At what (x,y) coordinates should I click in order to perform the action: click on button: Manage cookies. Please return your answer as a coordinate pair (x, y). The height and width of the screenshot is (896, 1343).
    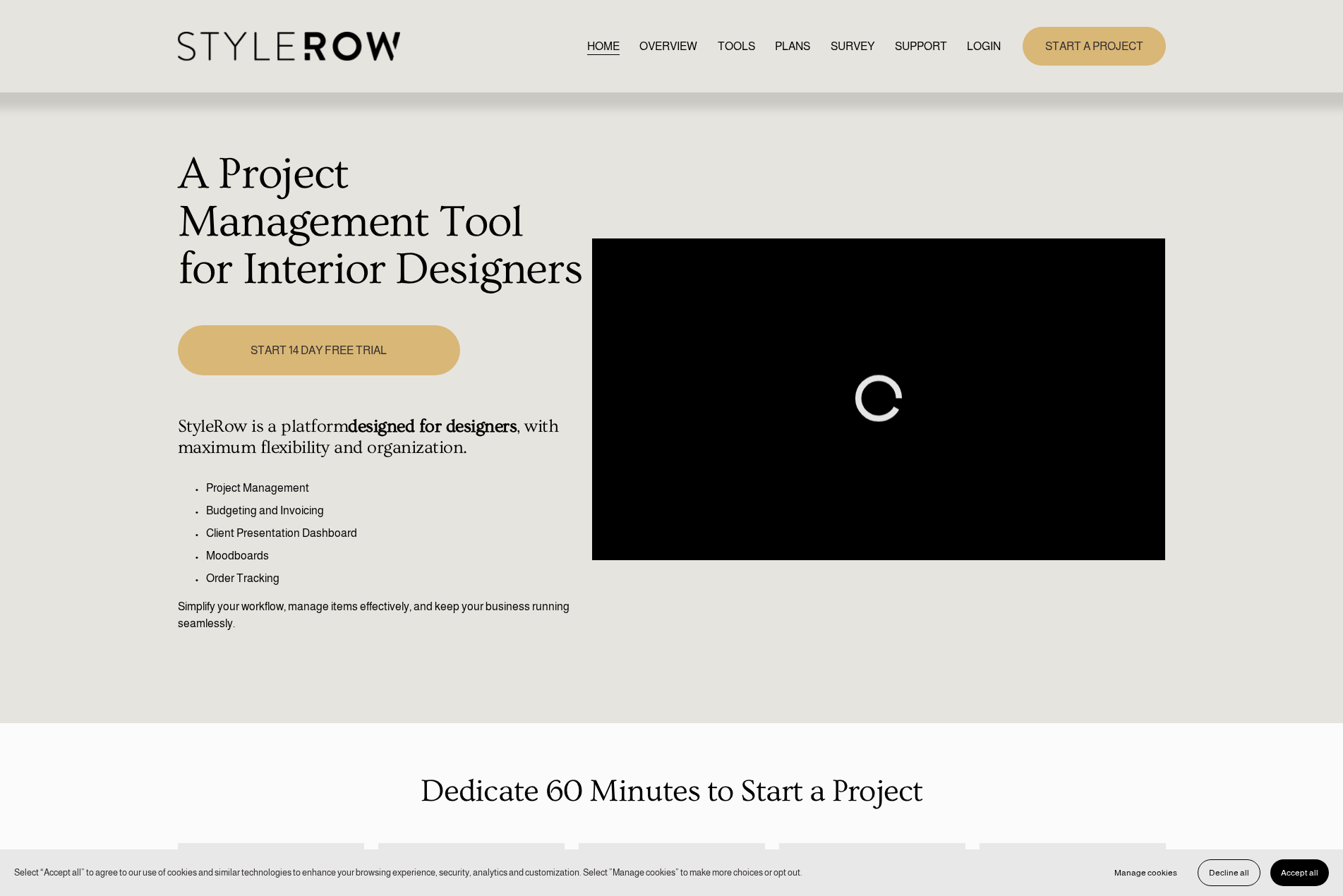
    Looking at the image, I should click on (1145, 873).